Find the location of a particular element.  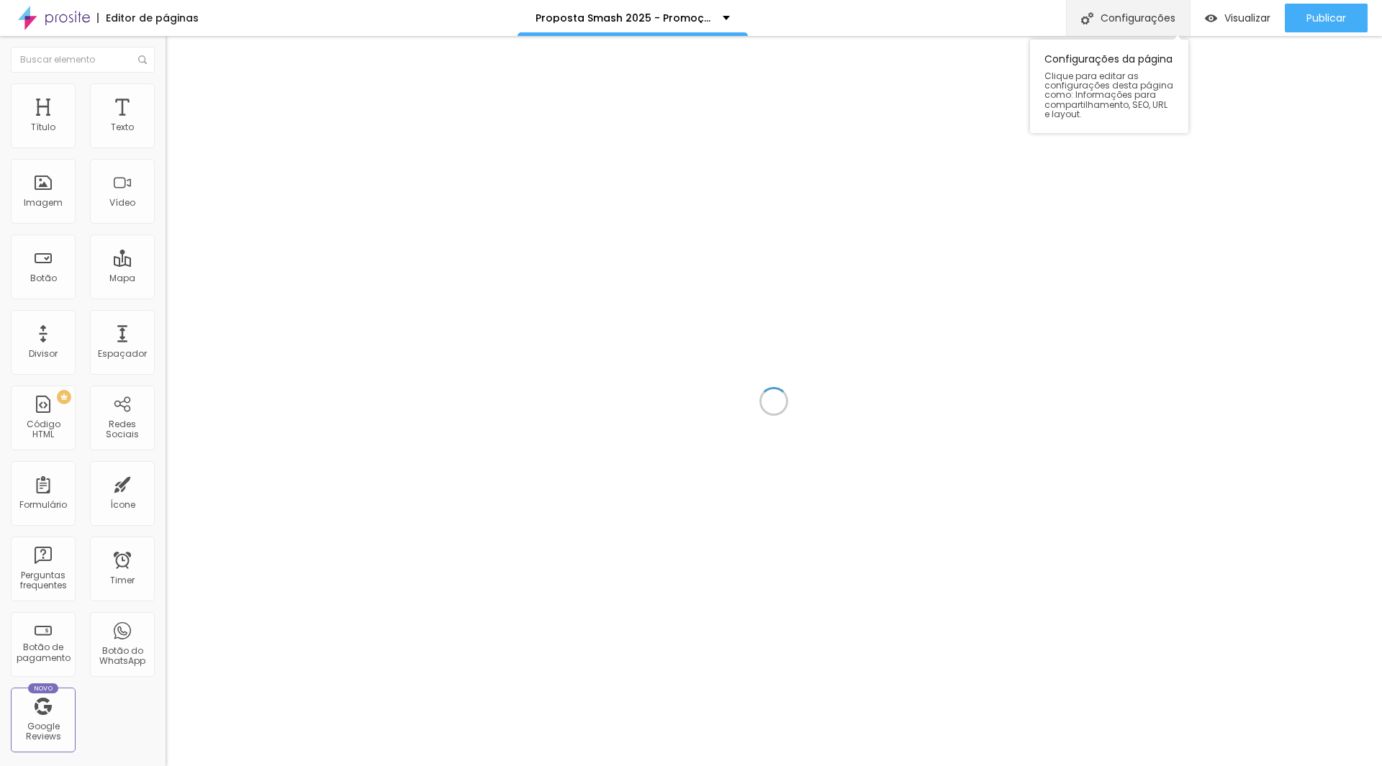

div: Código HTML is located at coordinates (42, 430).